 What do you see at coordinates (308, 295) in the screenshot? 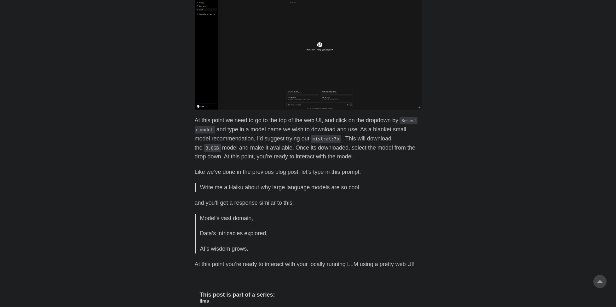
I see `h4: This post is part of a series:` at bounding box center [308, 295].